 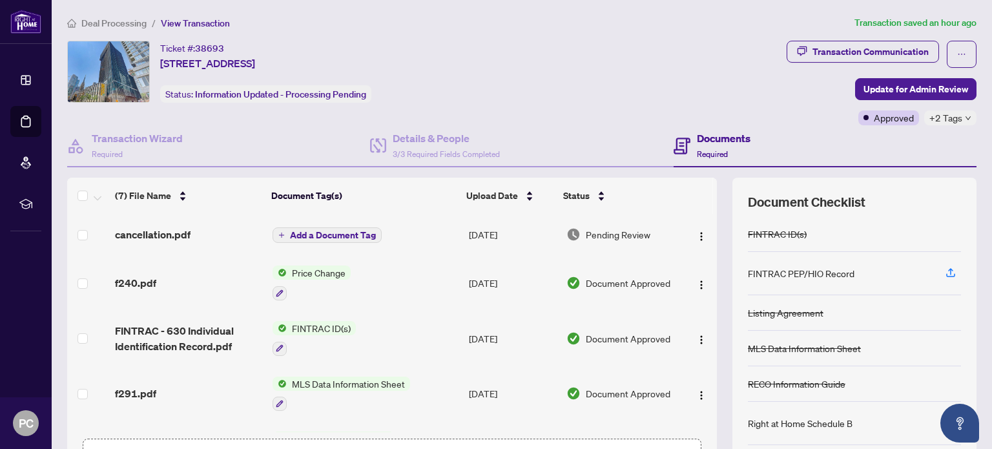 I want to click on span: 38693, so click(x=209, y=48).